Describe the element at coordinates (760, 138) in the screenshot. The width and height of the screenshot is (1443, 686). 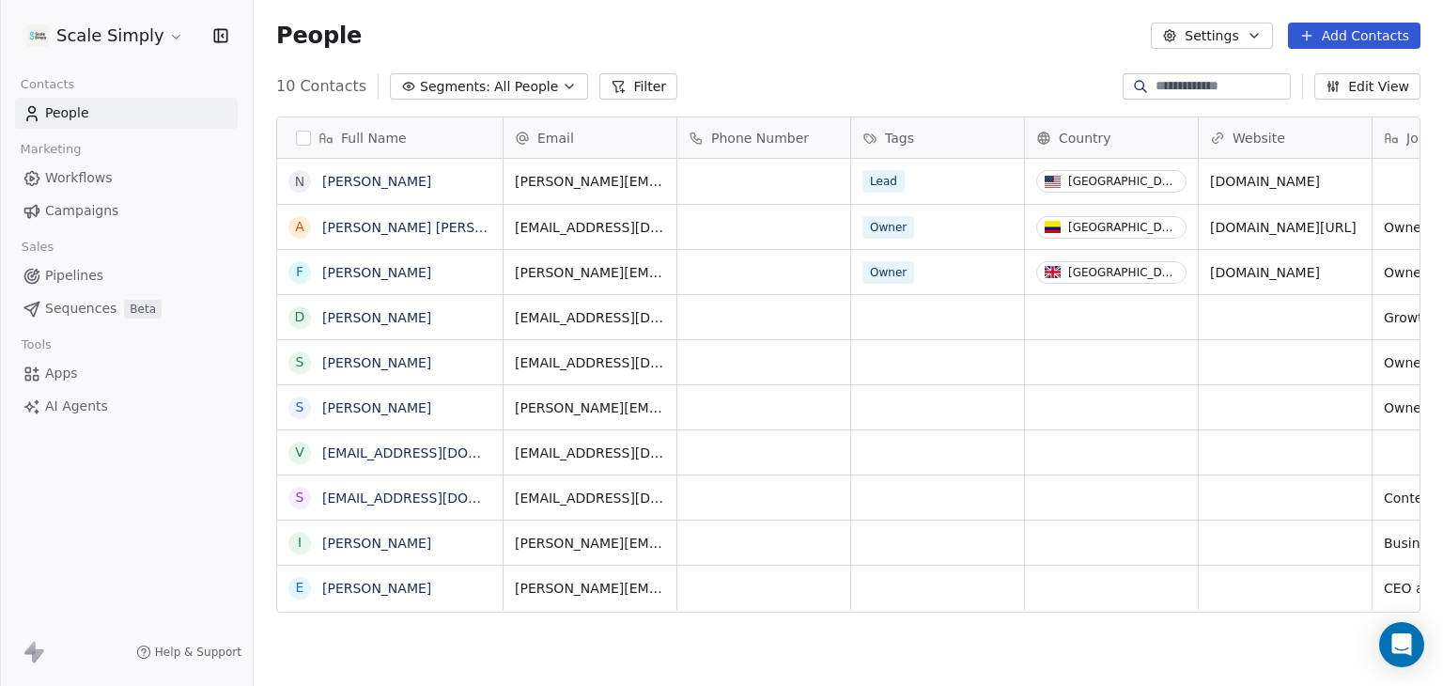
I see `span: Phone Number` at that location.